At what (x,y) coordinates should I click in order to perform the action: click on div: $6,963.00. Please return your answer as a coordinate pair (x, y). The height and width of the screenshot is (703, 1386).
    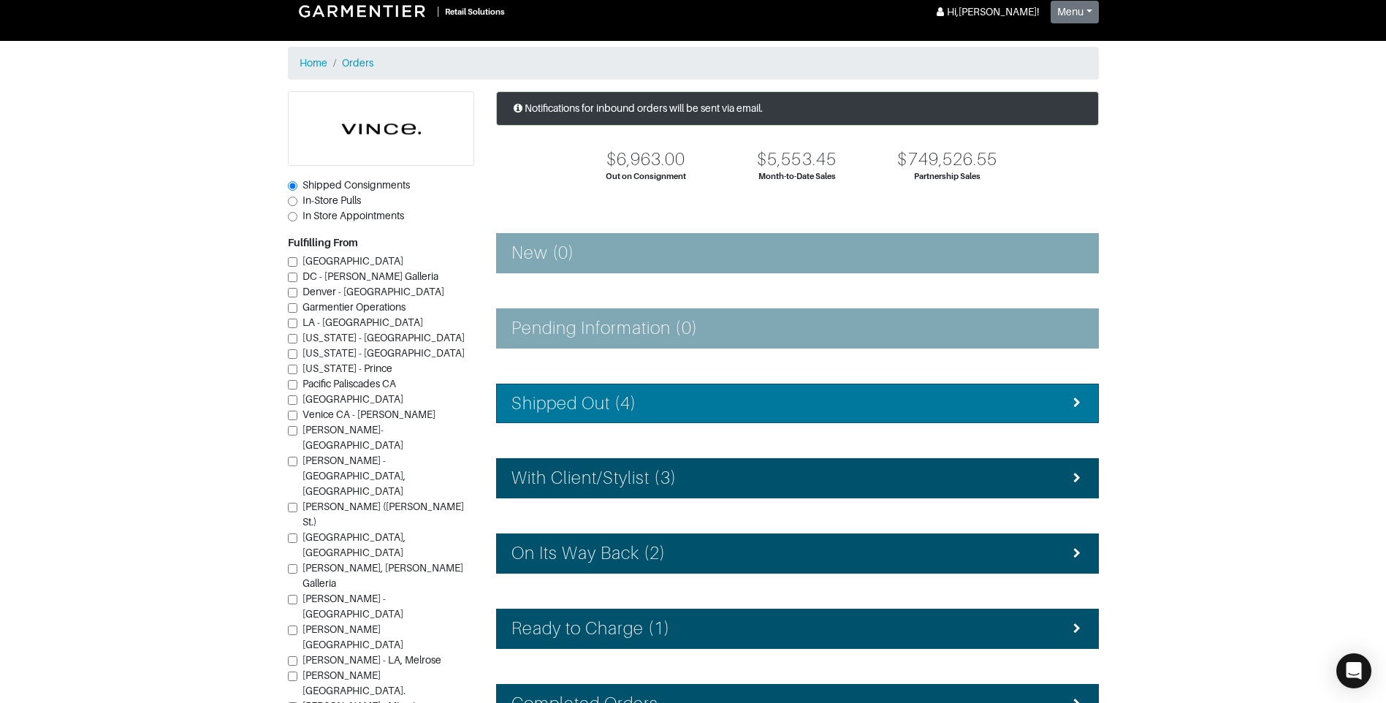
    Looking at the image, I should click on (646, 159).